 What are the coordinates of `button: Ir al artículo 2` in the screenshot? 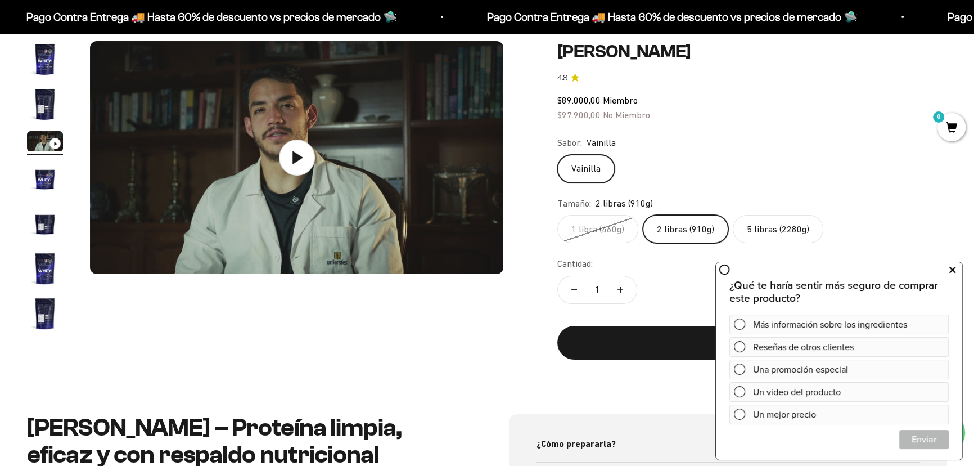 It's located at (45, 106).